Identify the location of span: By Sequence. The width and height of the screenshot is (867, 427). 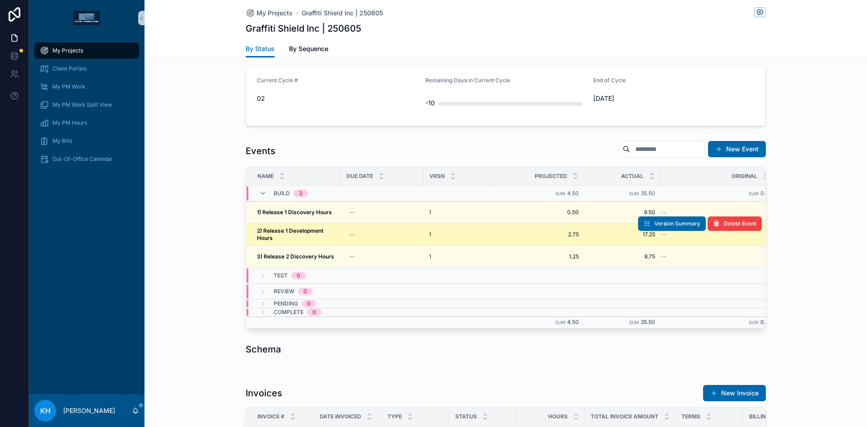
(308, 49).